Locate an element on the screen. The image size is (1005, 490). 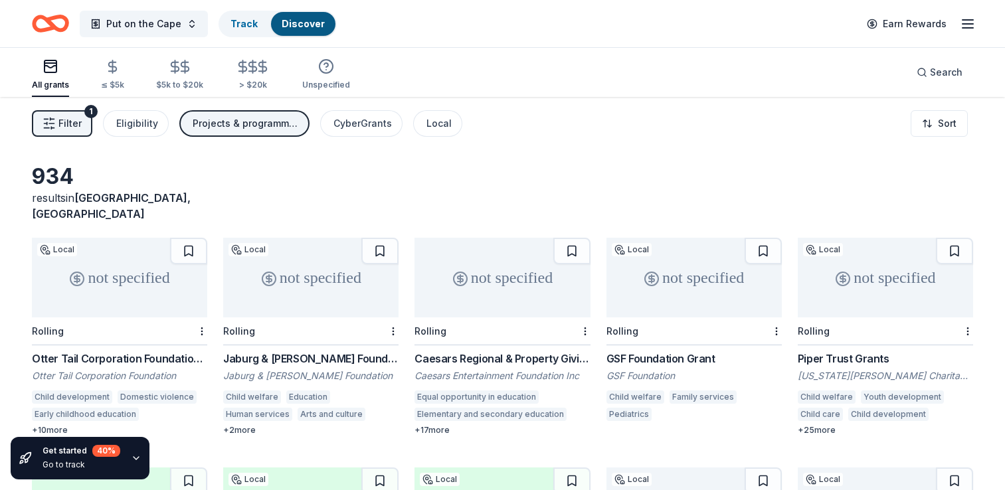
div: Early childhood education is located at coordinates (85, 415).